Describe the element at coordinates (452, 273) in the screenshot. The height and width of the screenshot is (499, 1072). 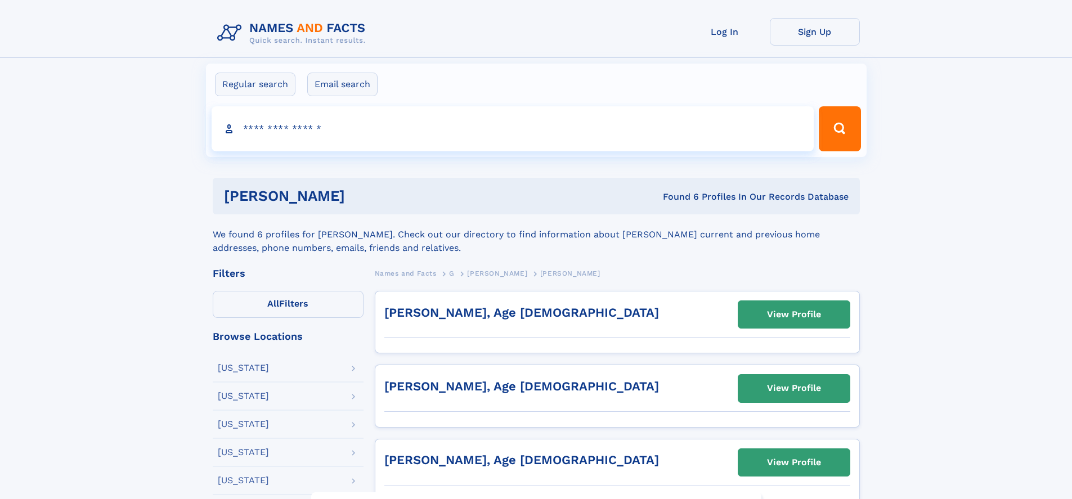
I see `span: G` at that location.